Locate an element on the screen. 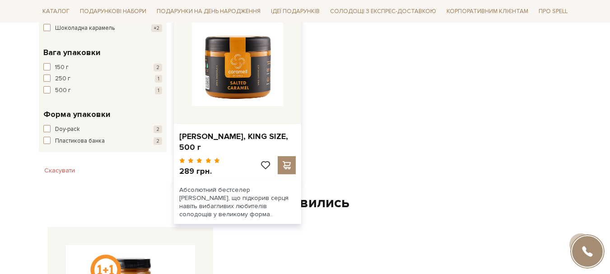 This screenshot has height=274, width=610. span: 250 г is located at coordinates (63, 79).